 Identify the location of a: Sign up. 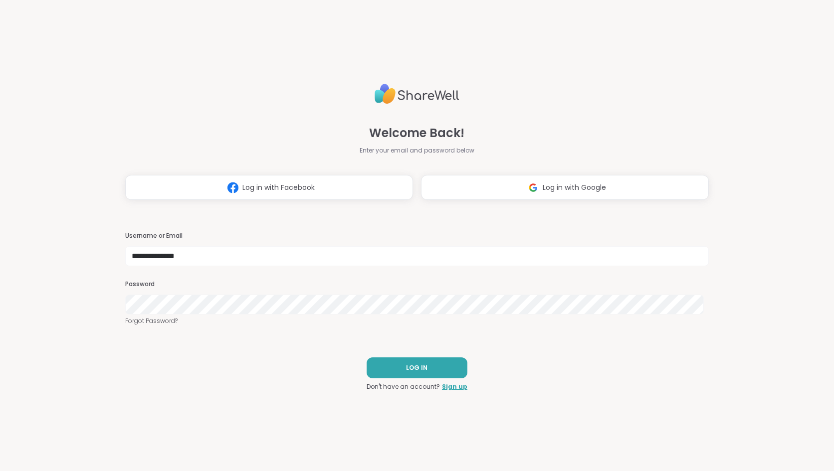
(454, 387).